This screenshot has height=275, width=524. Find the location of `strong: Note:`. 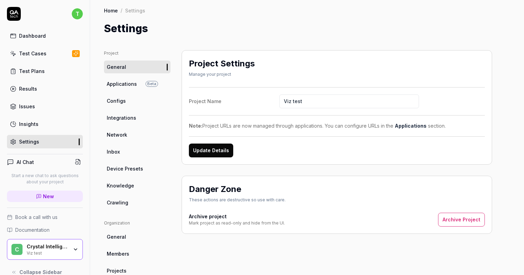

strong: Note: is located at coordinates (195, 126).